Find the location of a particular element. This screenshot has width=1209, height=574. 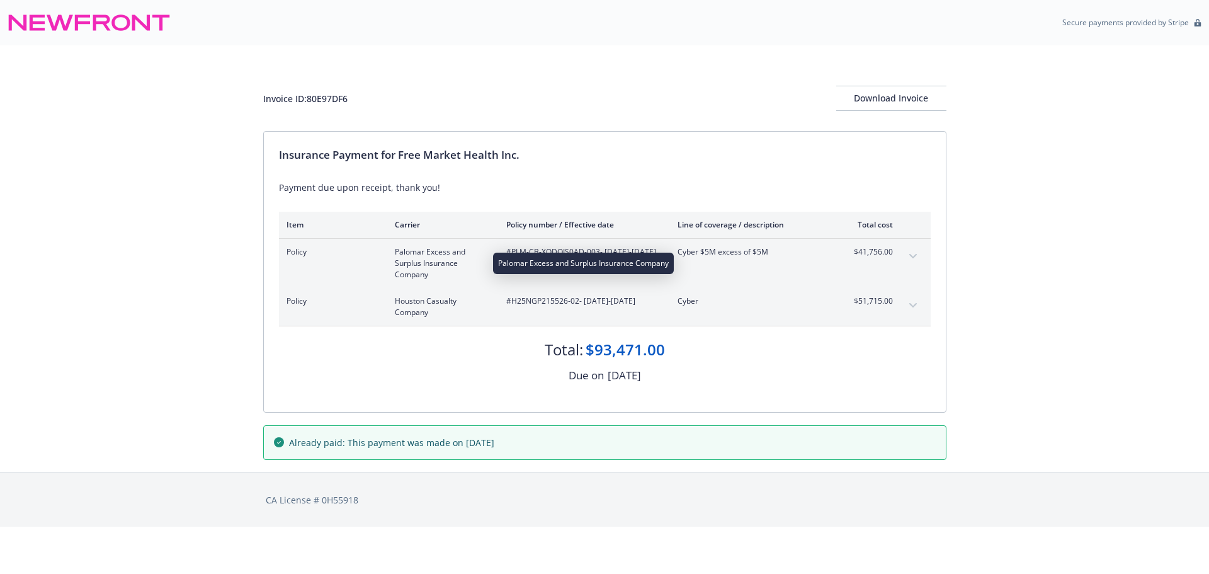

div: Policy number / Effective date is located at coordinates (582, 224).